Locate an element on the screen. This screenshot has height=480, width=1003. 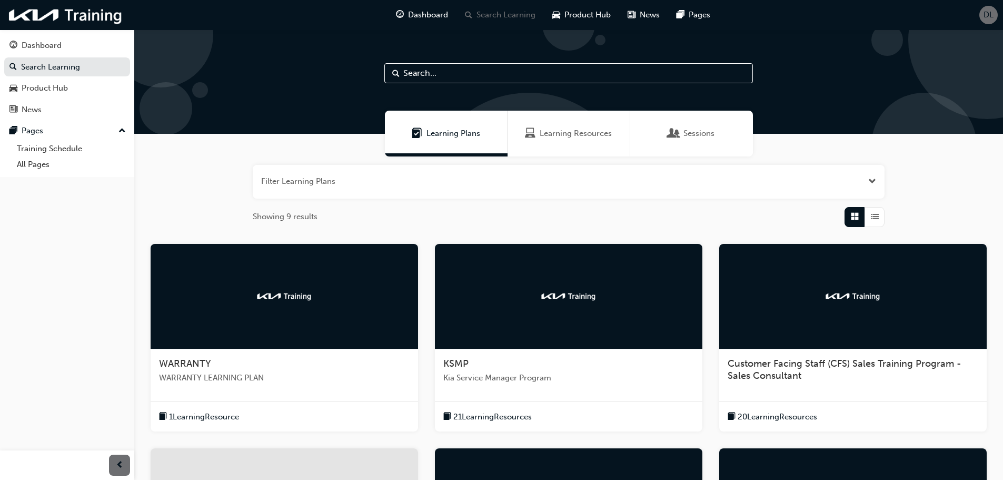
a: kia-trainingKSMPKia Service Manager Programbook-icon21LearningResources is located at coordinates (569, 337).